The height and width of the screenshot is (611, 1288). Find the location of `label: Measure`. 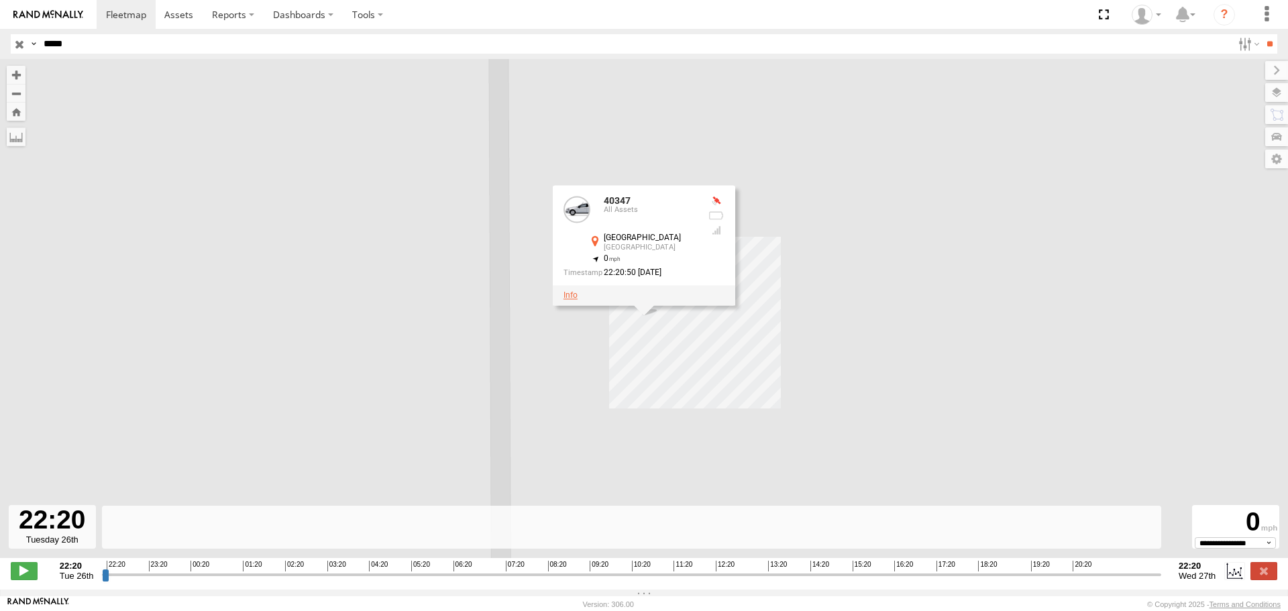

label: Measure is located at coordinates (16, 137).